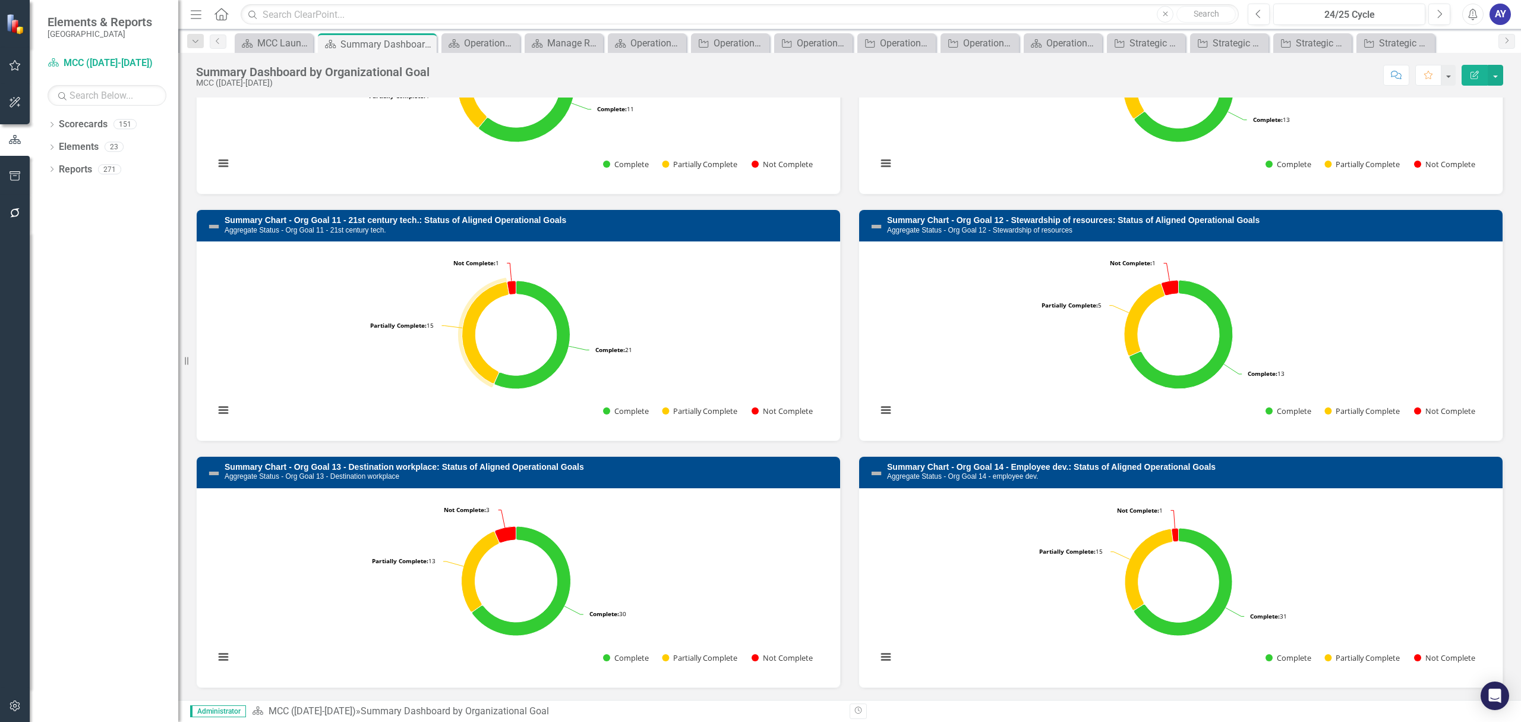  Describe the element at coordinates (506, 534) in the screenshot. I see `path: Not Complete, 3.` at that location.